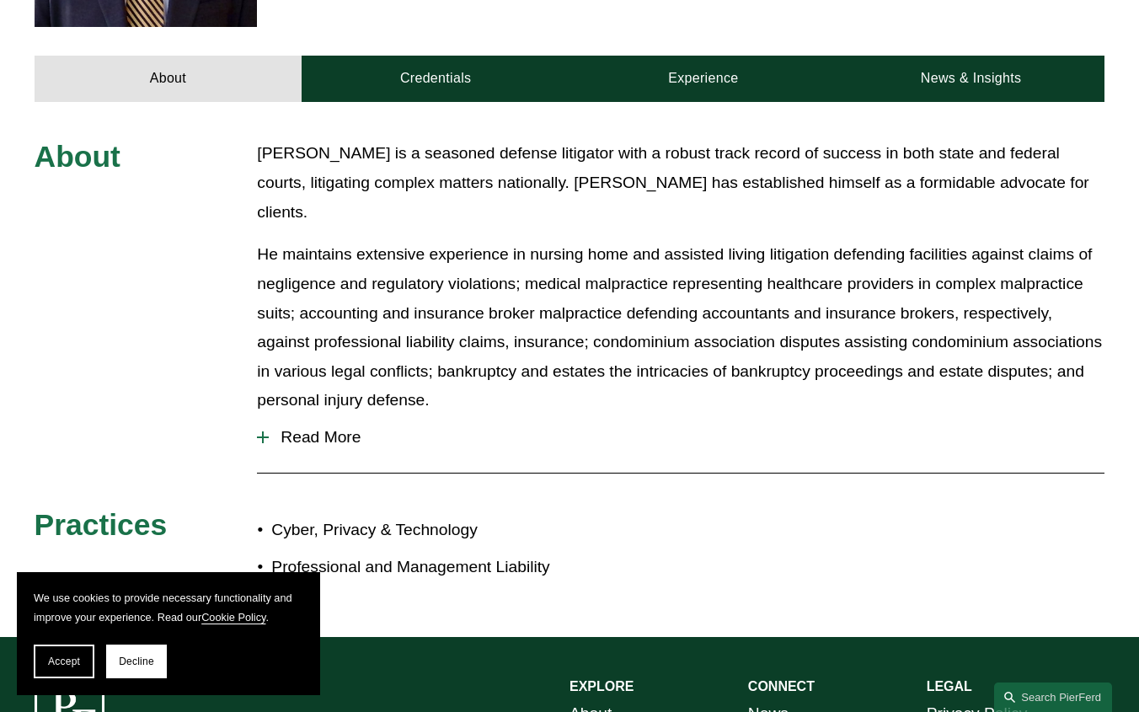 The image size is (1139, 712). Describe the element at coordinates (168, 633) in the screenshot. I see `section: Cookie banner` at that location.